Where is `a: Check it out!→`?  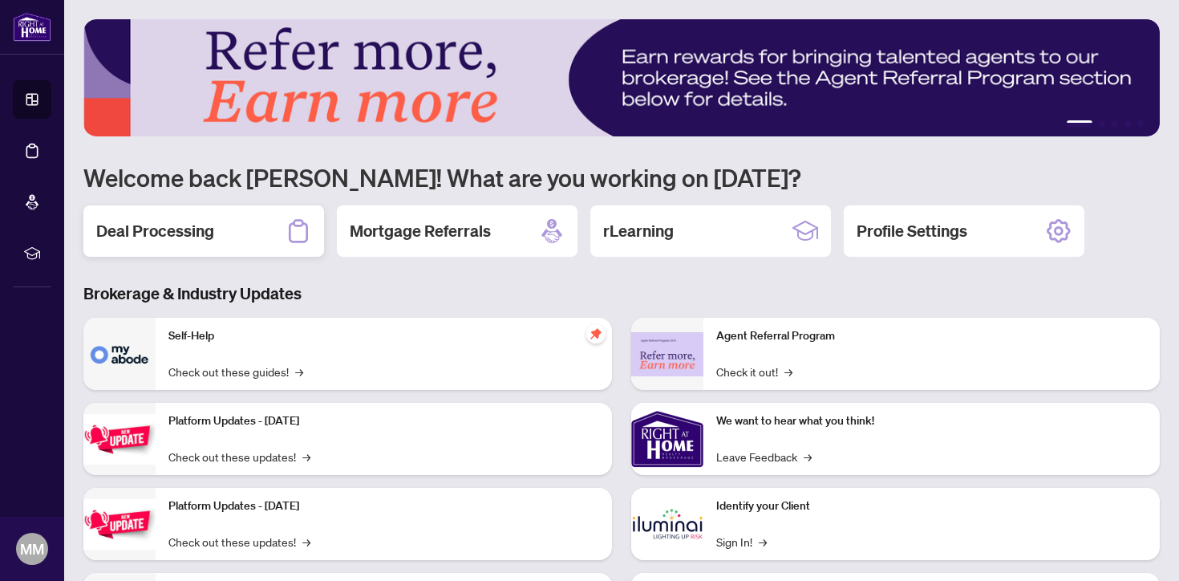
a: Check it out!→ is located at coordinates (754, 371).